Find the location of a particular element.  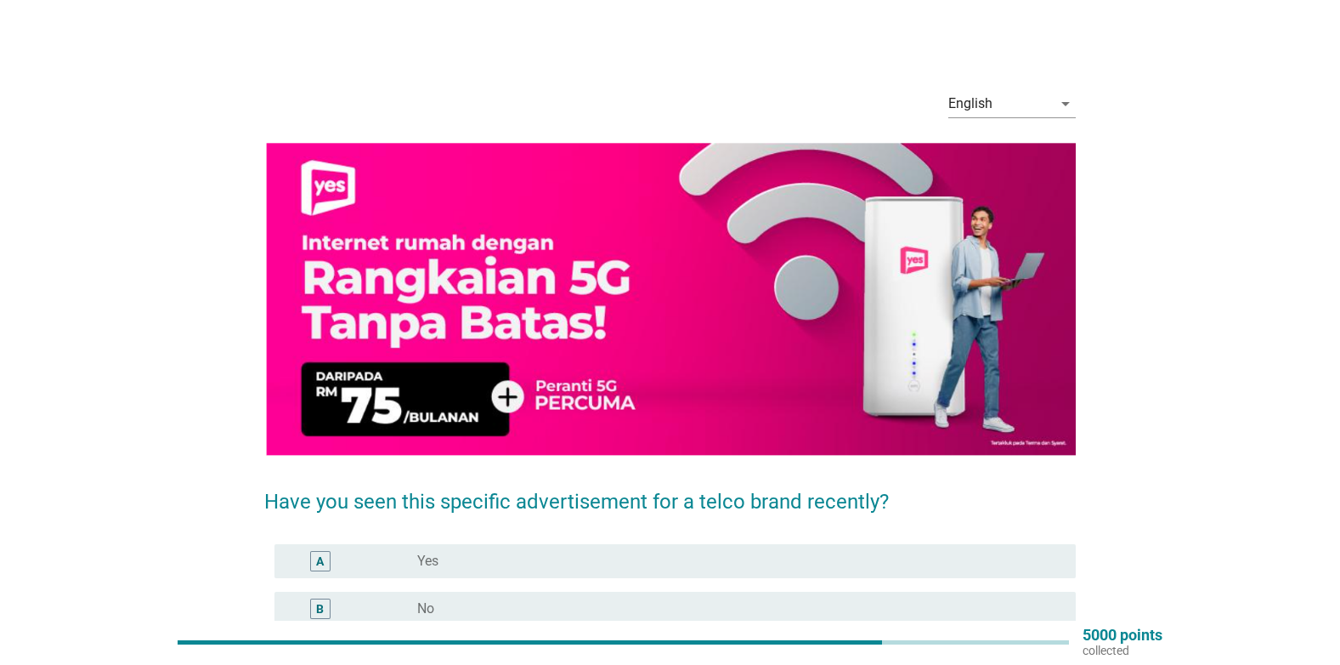

label: Yes is located at coordinates (428, 561).